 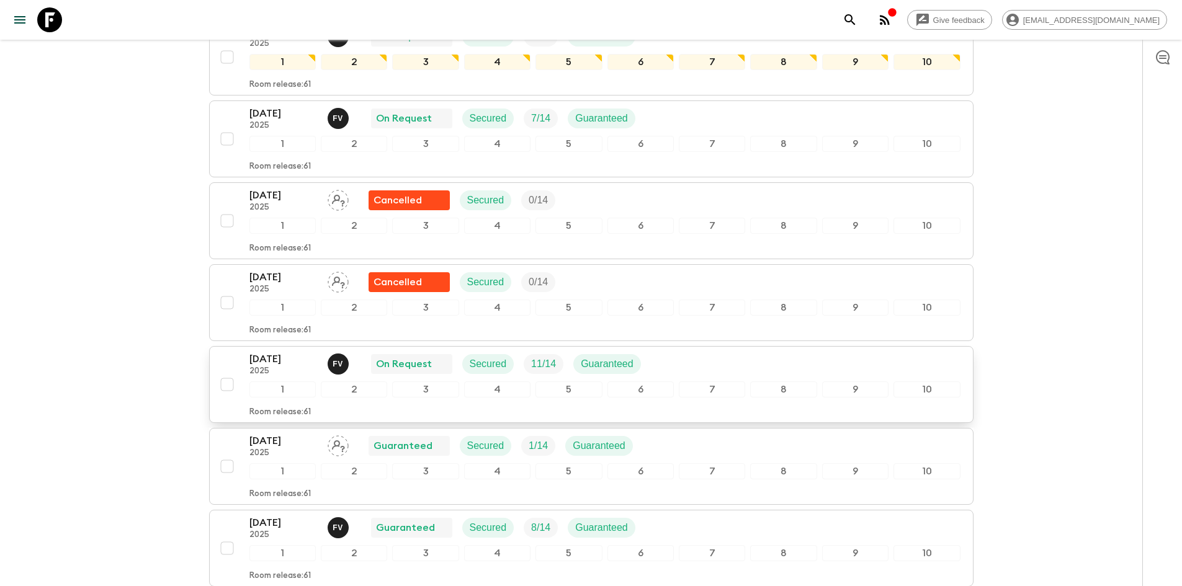 What do you see at coordinates (538, 282) in the screenshot?
I see `p: 0 / 14` at bounding box center [538, 282].